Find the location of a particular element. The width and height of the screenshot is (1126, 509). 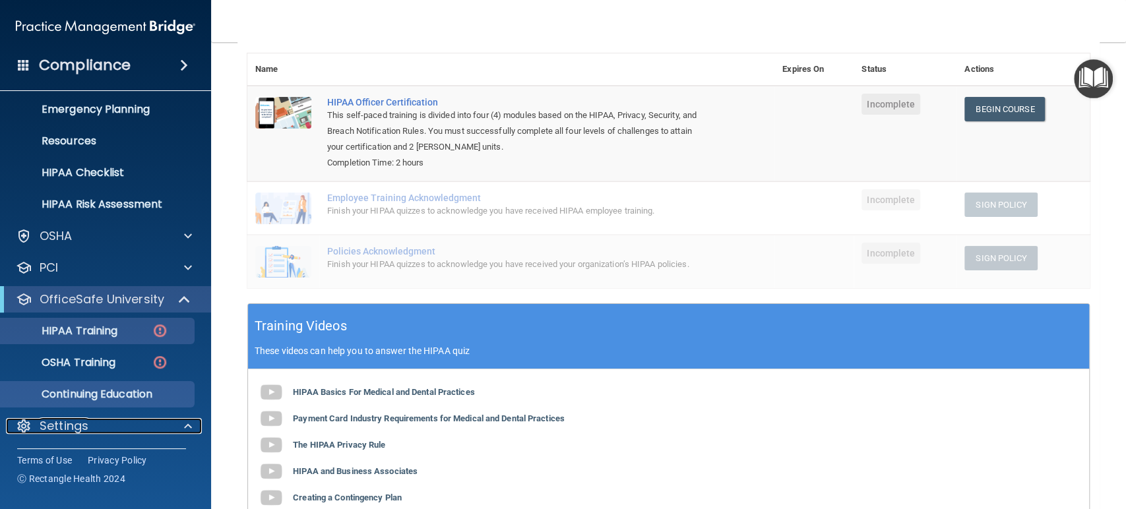

p: Emergency Planning is located at coordinates (98, 110).